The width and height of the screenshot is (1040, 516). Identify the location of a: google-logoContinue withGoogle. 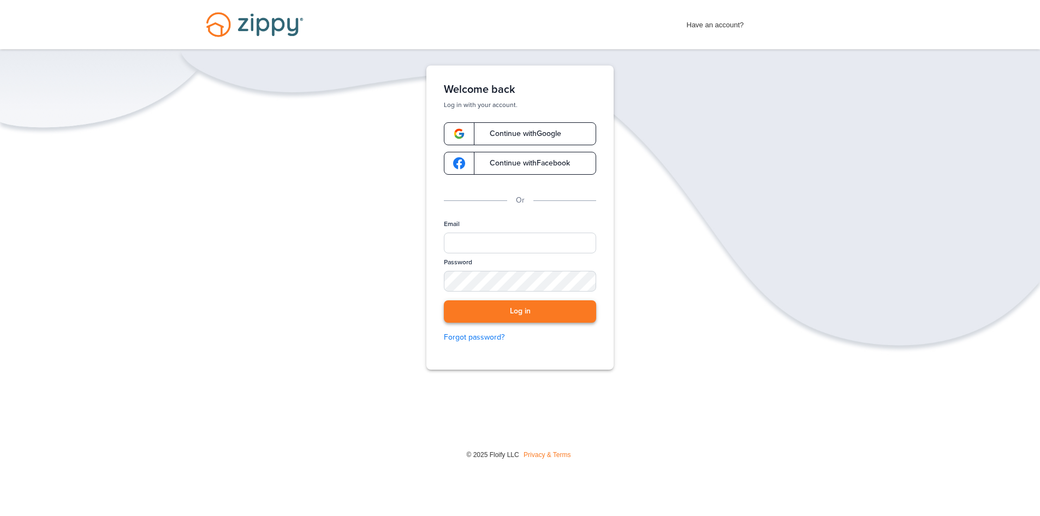
(520, 134).